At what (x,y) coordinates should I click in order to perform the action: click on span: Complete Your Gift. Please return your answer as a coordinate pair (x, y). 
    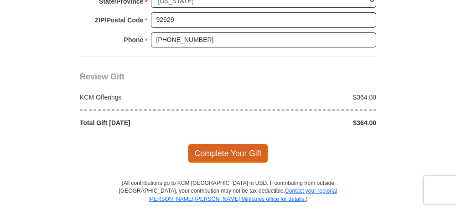
    Looking at the image, I should click on (228, 153).